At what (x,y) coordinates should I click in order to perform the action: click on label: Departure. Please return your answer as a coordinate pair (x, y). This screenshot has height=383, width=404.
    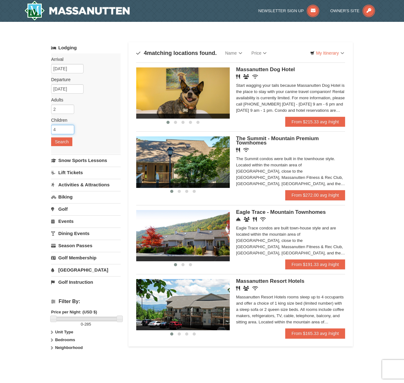
    Looking at the image, I should click on (84, 80).